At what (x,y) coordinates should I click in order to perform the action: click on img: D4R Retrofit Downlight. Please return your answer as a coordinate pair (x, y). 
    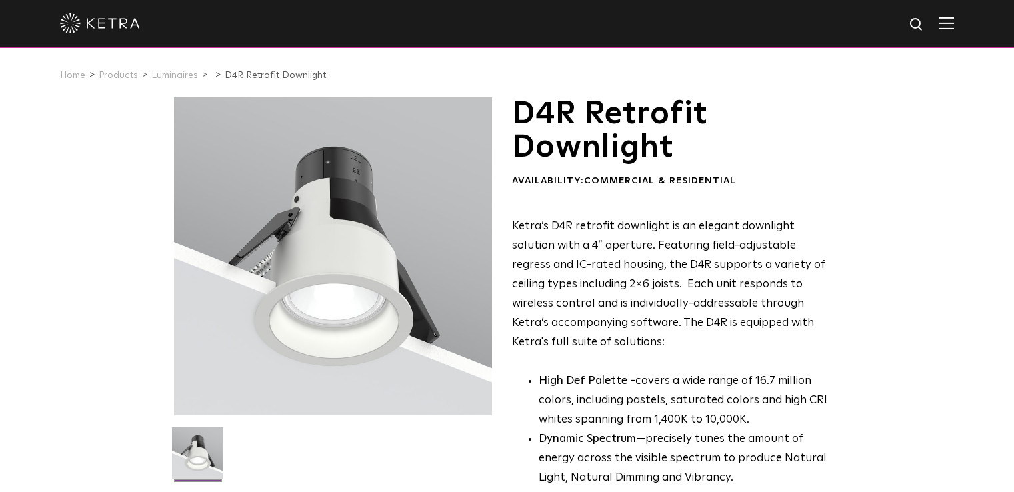
    Looking at the image, I should click on (197, 458).